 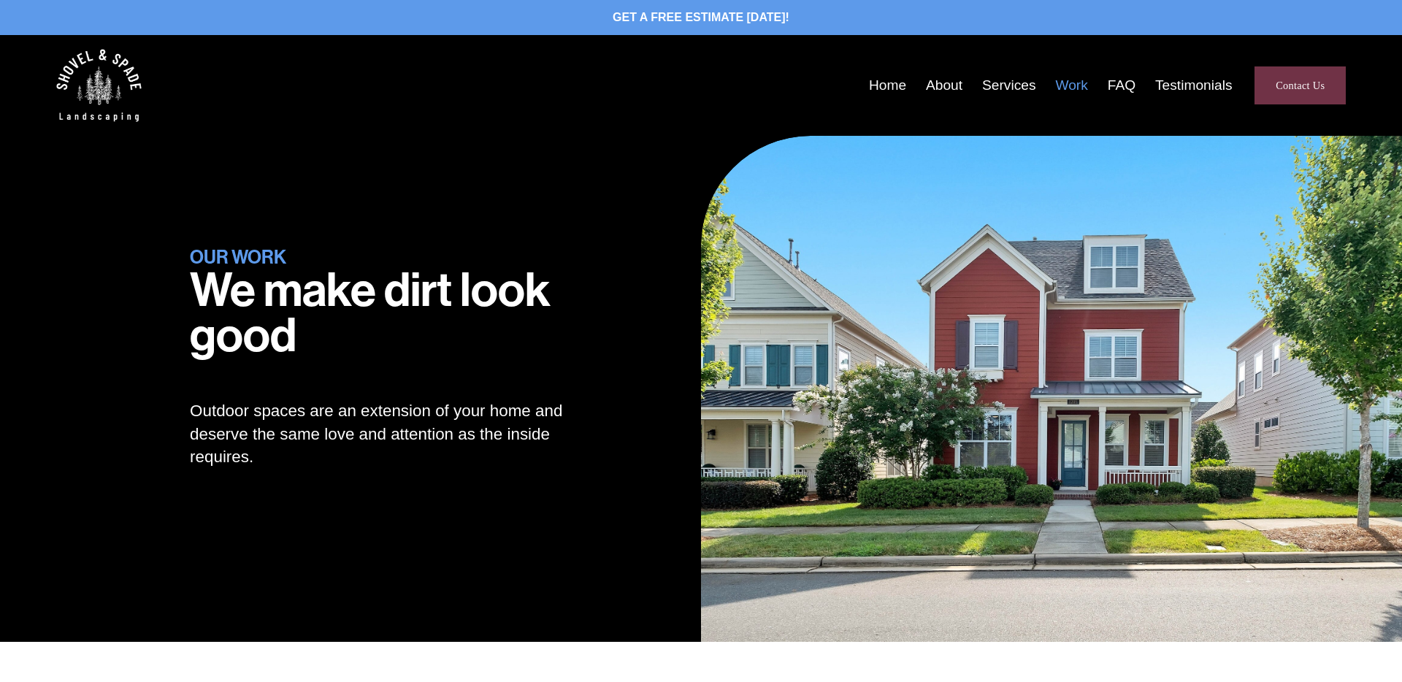 What do you see at coordinates (1122, 85) in the screenshot?
I see `a: FAQ` at bounding box center [1122, 85].